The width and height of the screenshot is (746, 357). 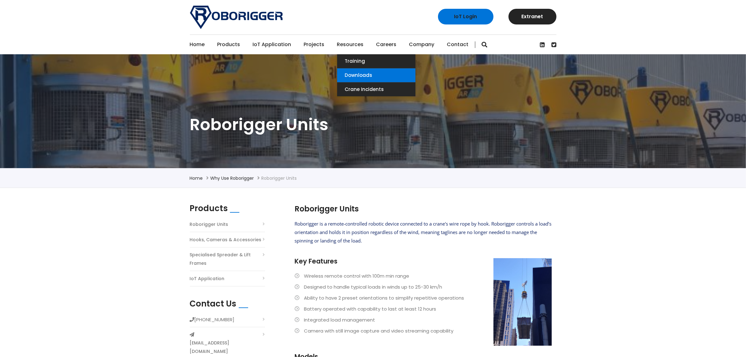 What do you see at coordinates (423, 209) in the screenshot?
I see `h2: Roborigger Units` at bounding box center [423, 209].